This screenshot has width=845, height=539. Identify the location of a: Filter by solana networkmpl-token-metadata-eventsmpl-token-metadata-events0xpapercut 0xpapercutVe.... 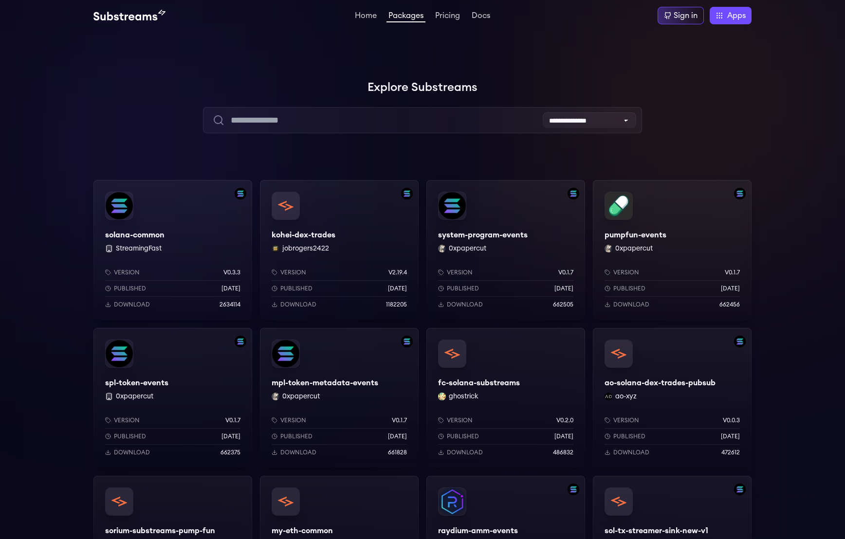
(339, 398).